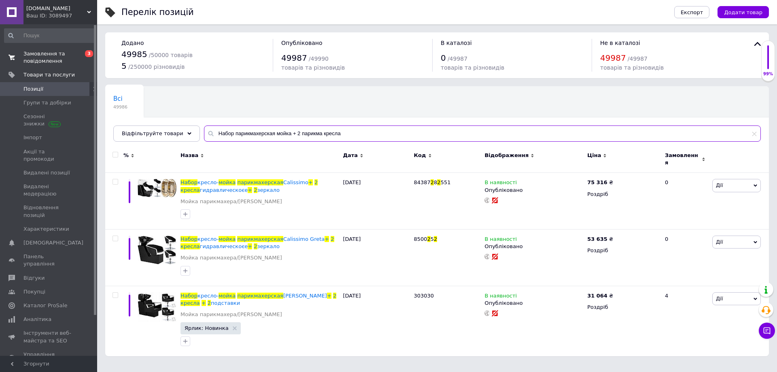 The image size is (777, 372). Describe the element at coordinates (420, 155) in the screenshot. I see `span: Код` at that location.